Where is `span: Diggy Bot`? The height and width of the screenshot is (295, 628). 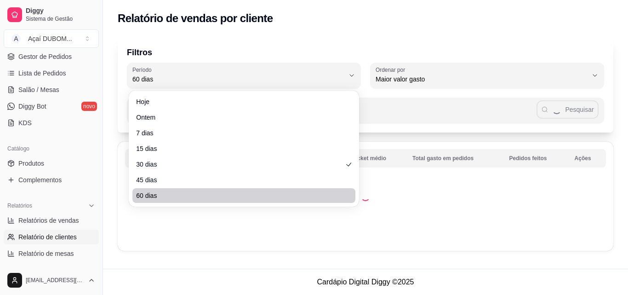
span: Diggy Bot is located at coordinates (32, 106).